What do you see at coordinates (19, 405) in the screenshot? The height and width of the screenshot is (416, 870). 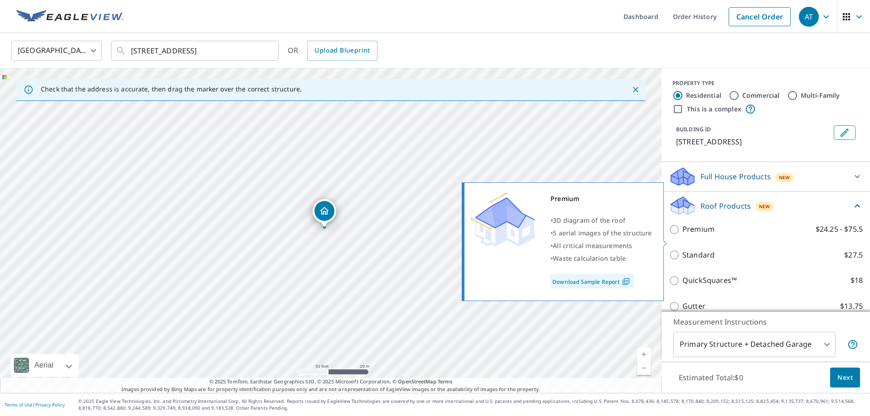 I see `a: Terms of Use` at bounding box center [19, 405].